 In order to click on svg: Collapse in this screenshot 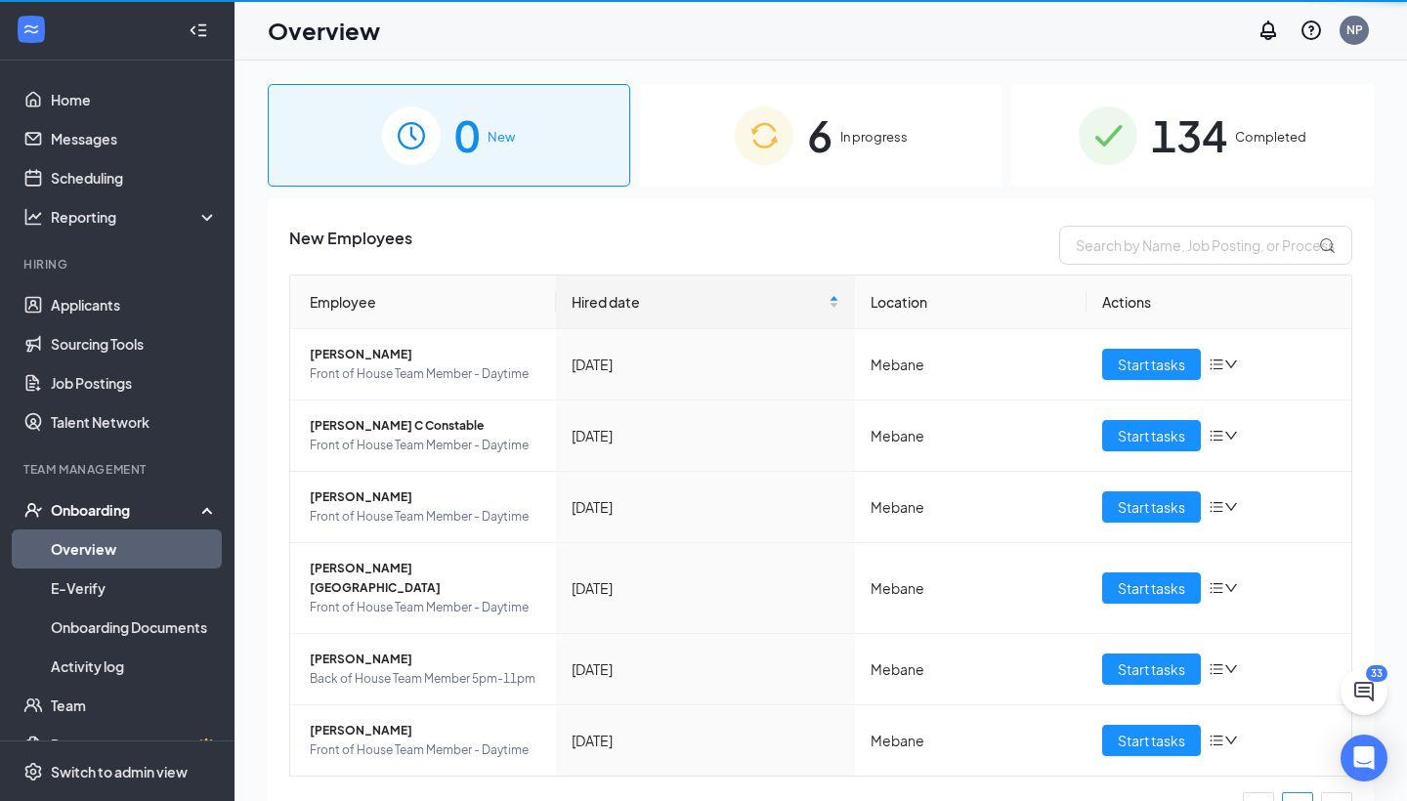, I will do `click(198, 30)`.